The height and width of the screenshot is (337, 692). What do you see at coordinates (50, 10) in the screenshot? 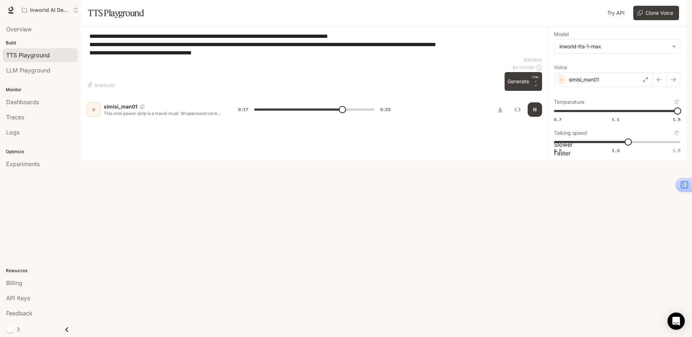
I see `button: Open workspace menu` at bounding box center [50, 10].